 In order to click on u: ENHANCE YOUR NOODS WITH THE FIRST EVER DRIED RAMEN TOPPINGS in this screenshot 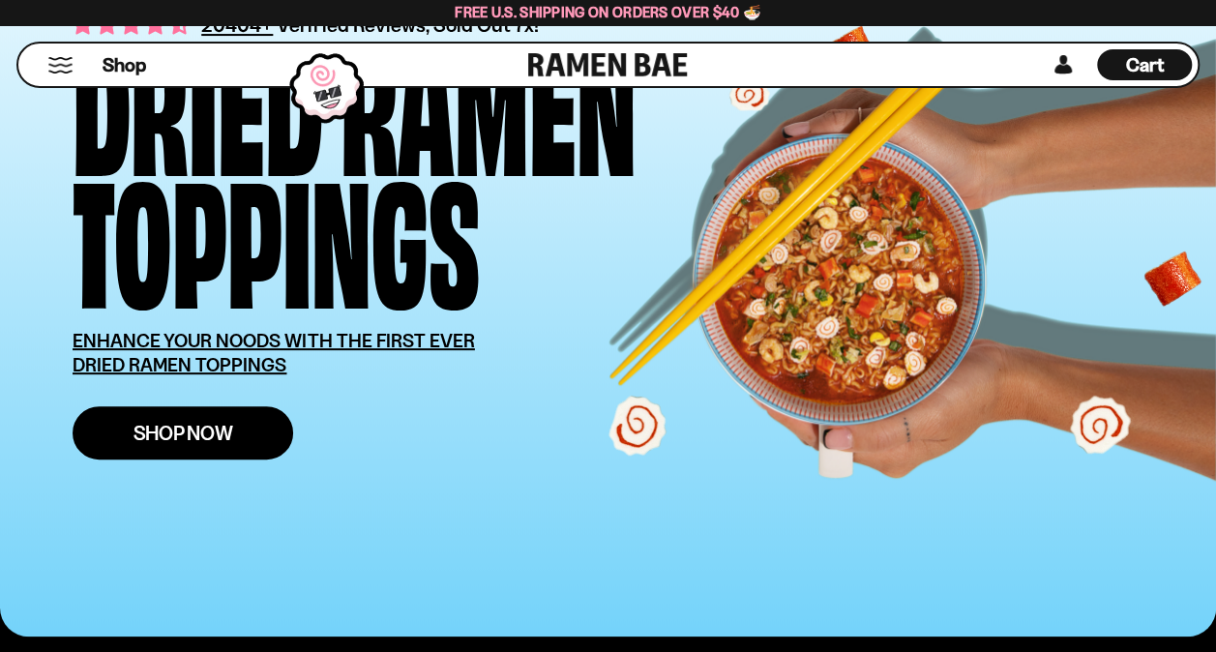, I will do `click(274, 352)`.